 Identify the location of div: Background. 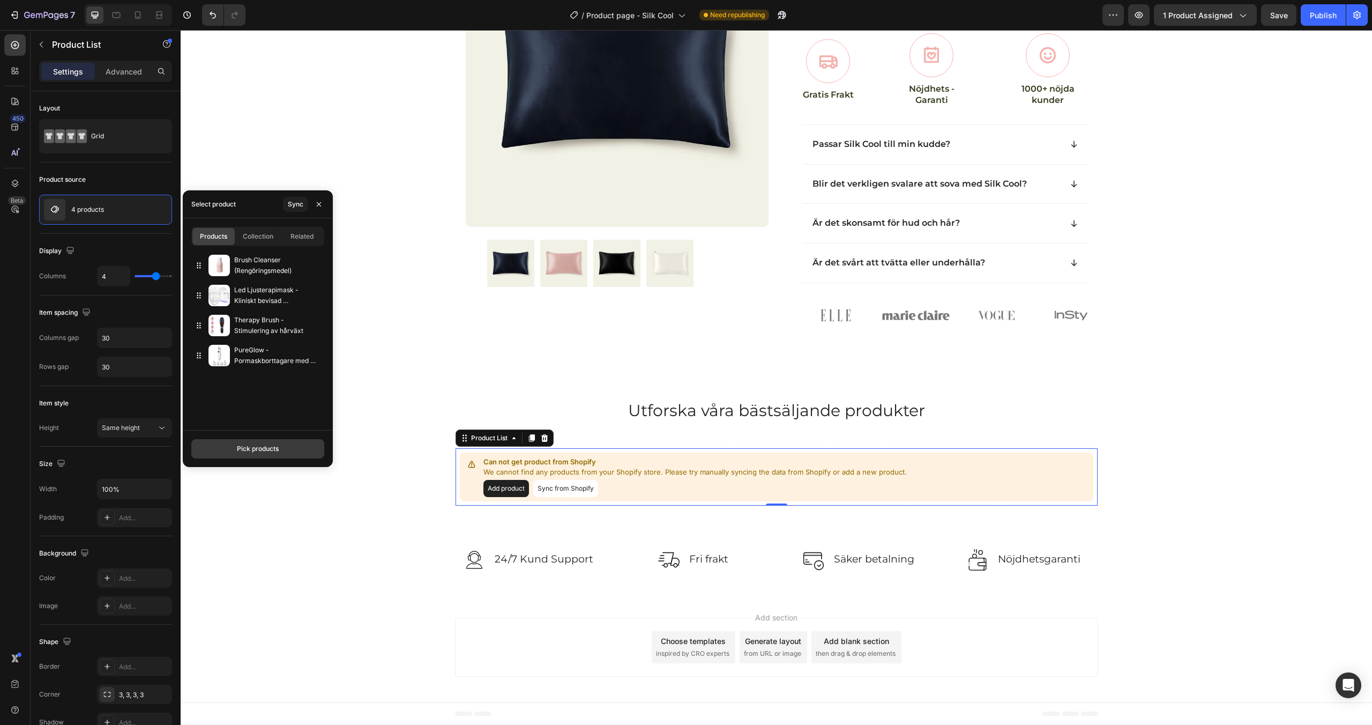
(65, 553).